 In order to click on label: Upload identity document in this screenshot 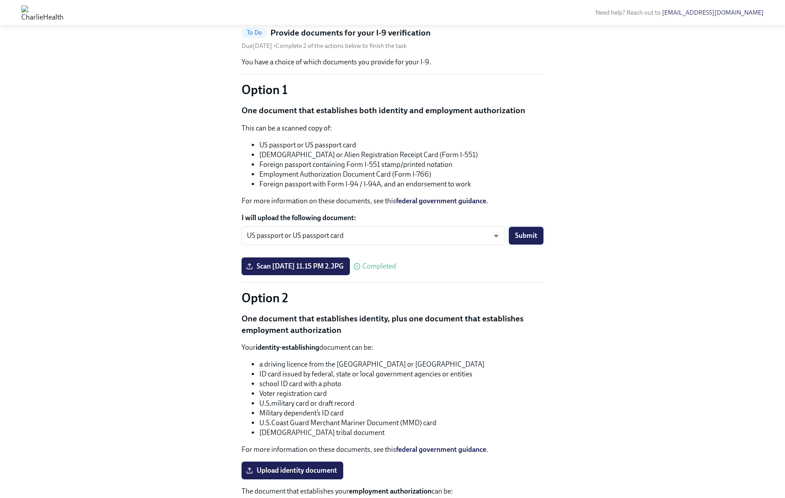, I will do `click(292, 471)`.